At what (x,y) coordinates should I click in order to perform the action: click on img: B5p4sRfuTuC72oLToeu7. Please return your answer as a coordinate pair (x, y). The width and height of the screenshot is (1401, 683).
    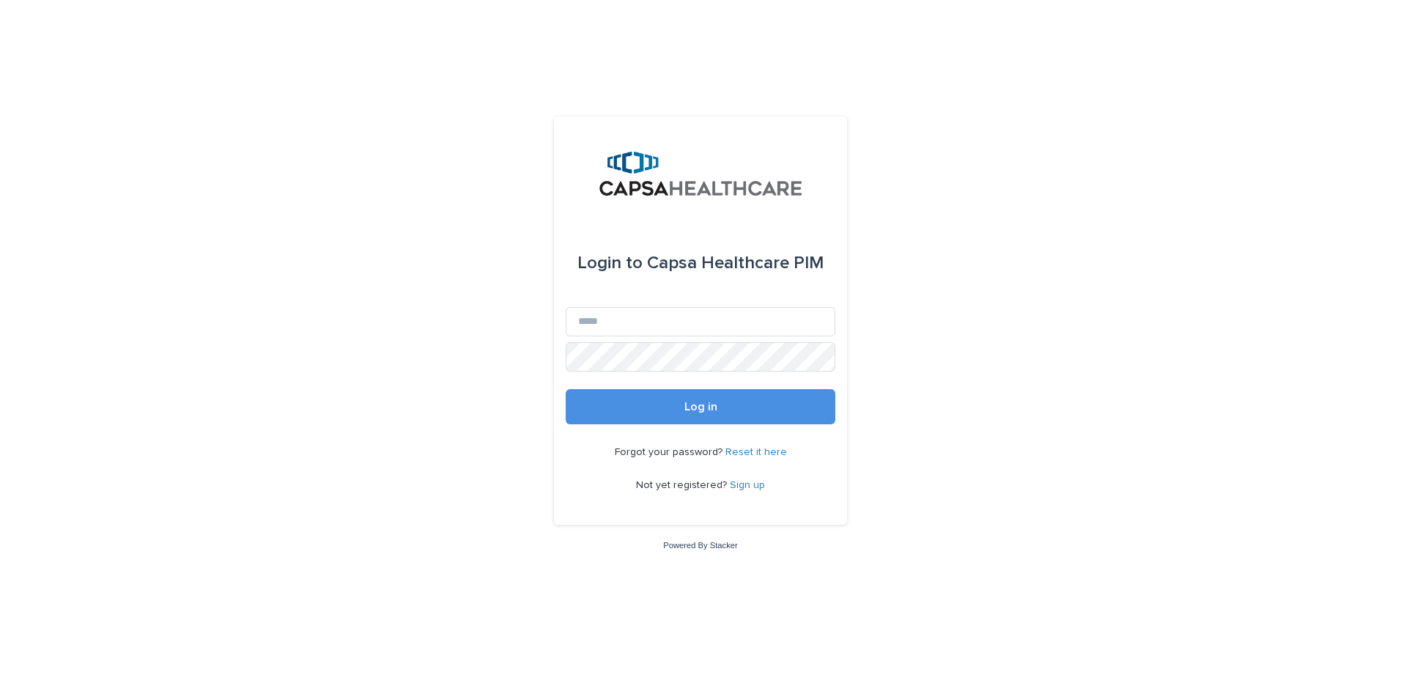
    Looking at the image, I should click on (701, 174).